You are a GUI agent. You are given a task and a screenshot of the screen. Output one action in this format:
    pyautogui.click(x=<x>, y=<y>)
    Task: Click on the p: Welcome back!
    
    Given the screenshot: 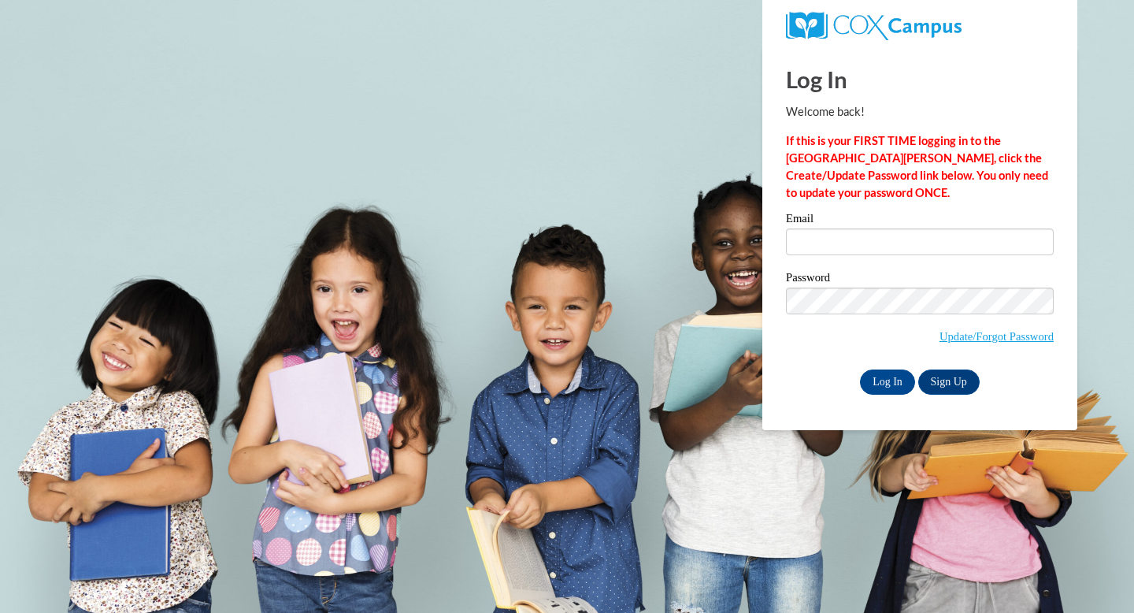 What is the action you would take?
    pyautogui.click(x=920, y=112)
    